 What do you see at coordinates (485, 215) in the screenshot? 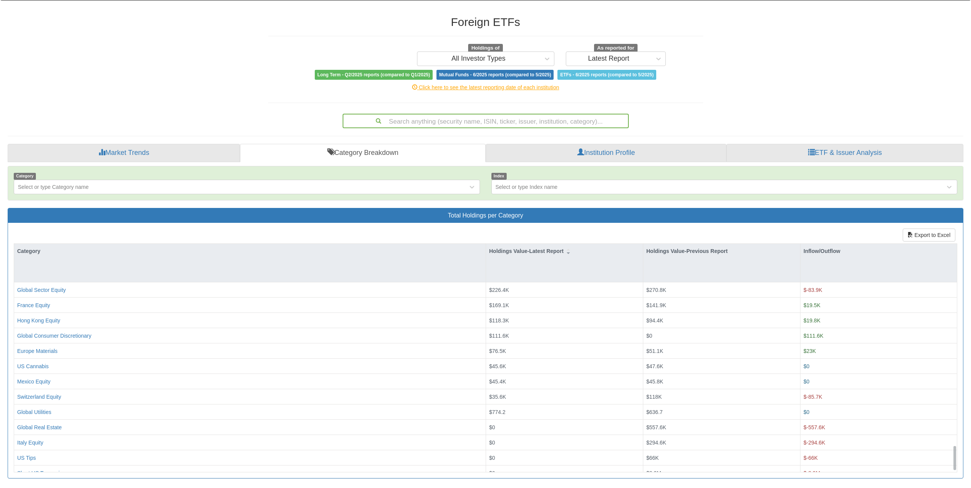
I see `h3: Total Holdings per Category` at bounding box center [485, 215].